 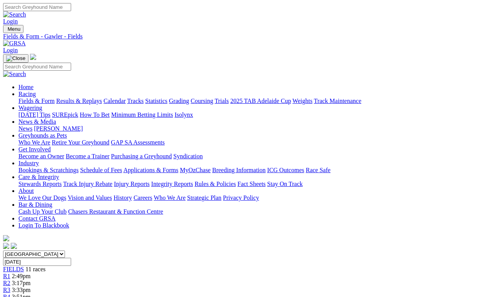 What do you see at coordinates (252, 184) in the screenshot?
I see `a: Fact Sheets` at bounding box center [252, 184].